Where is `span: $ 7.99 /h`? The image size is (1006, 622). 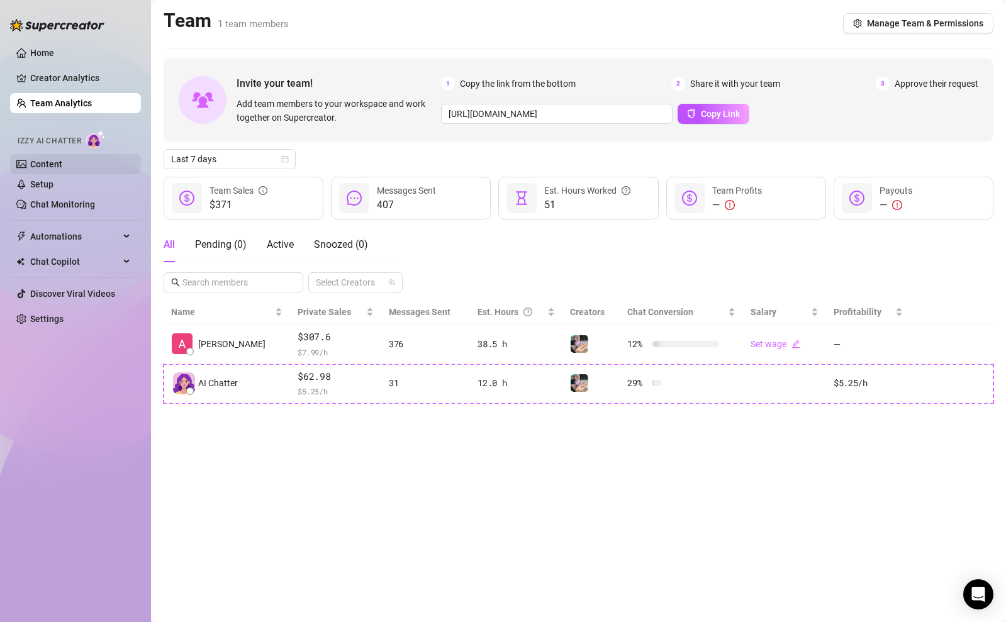 span: $ 7.99 /h is located at coordinates (335, 352).